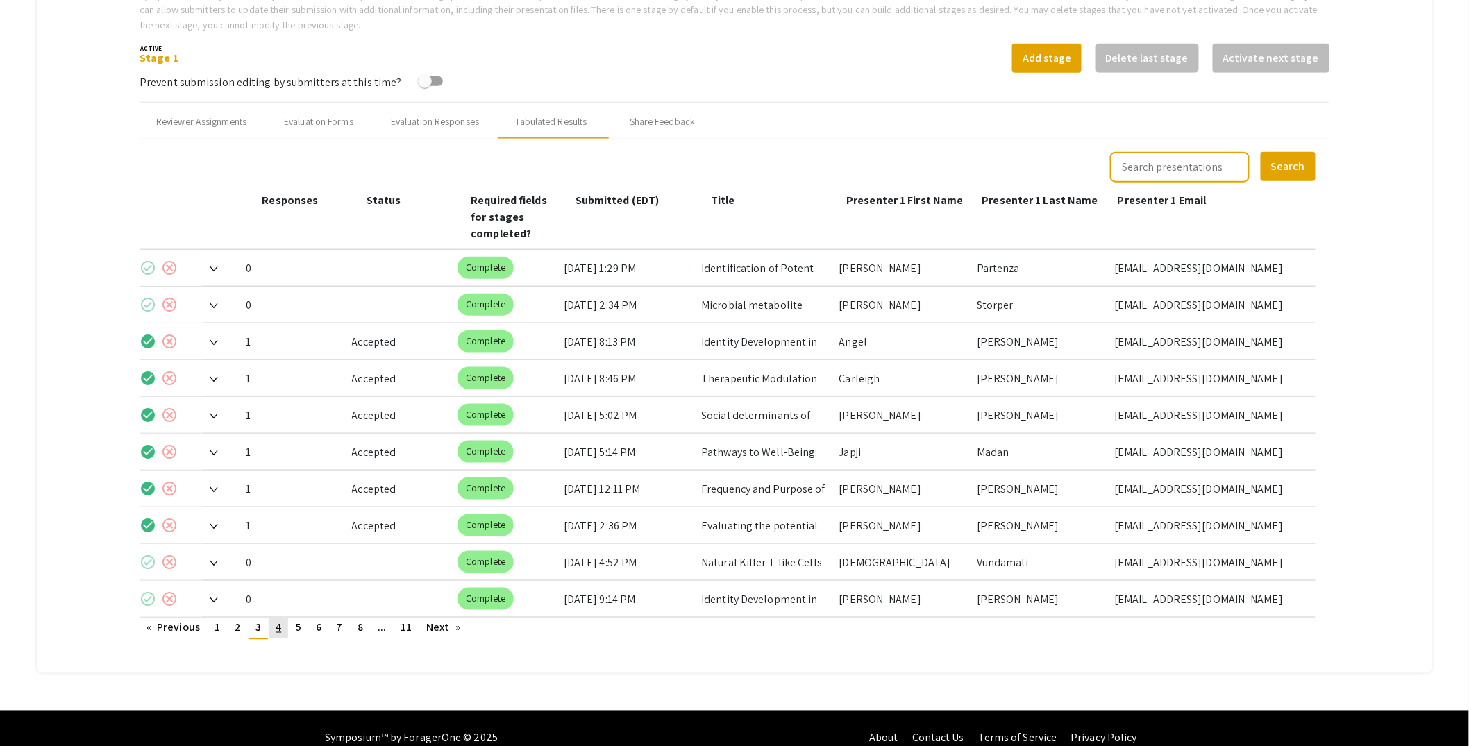  I want to click on a: Privacy Policy, so click(1104, 738).